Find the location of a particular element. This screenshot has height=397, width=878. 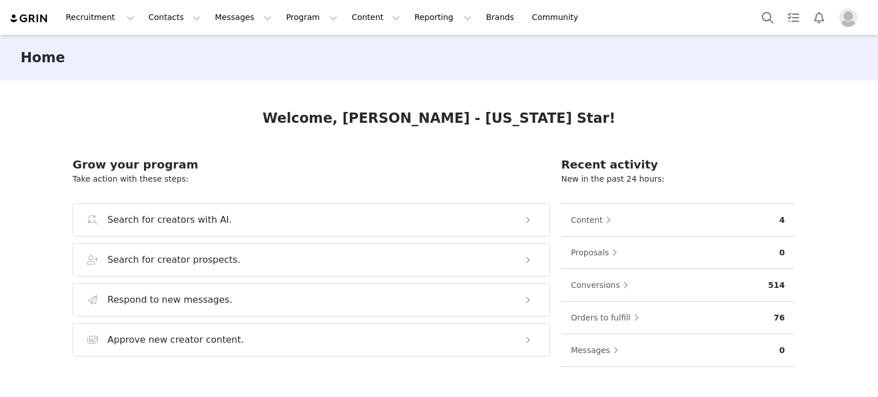

button: Notifications is located at coordinates (819, 17).